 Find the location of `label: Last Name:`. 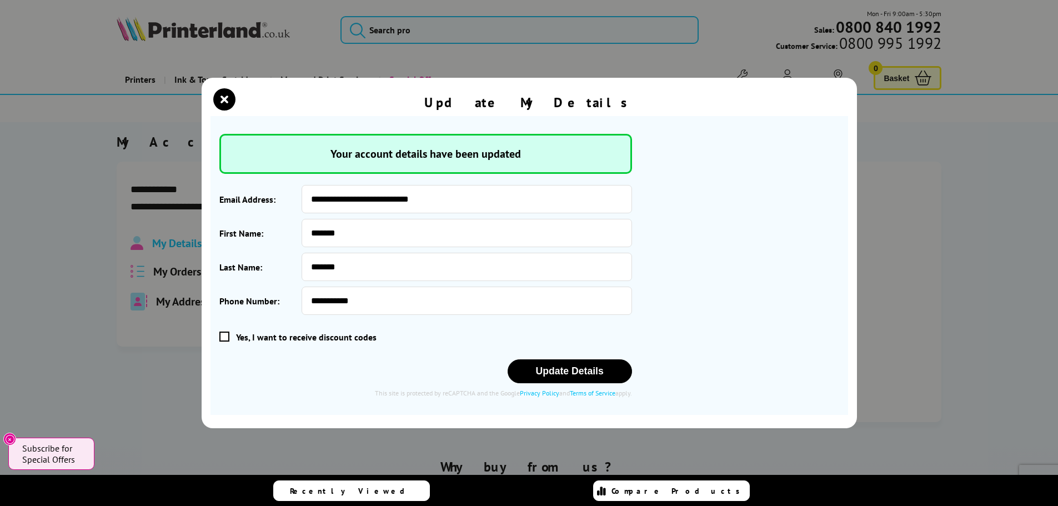

label: Last Name: is located at coordinates (260, 267).